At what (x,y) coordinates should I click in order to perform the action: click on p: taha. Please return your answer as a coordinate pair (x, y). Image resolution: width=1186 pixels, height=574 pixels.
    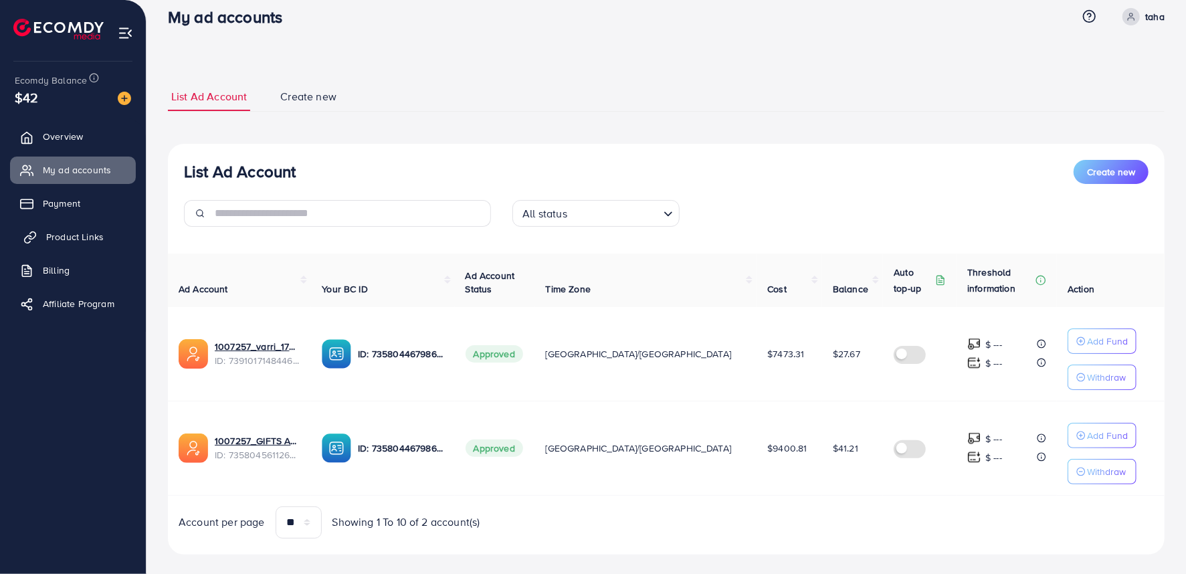
    Looking at the image, I should click on (1155, 17).